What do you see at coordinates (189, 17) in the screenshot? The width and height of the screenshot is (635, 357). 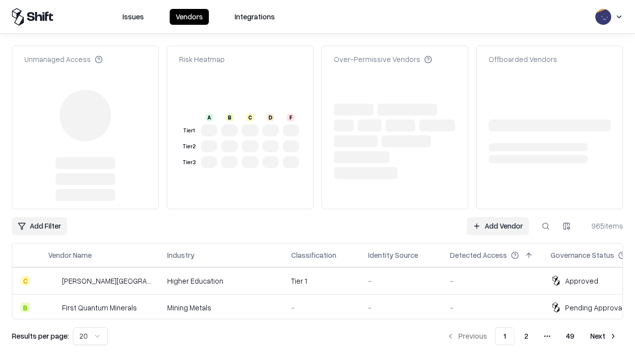 I see `button: Vendors` at bounding box center [189, 17].